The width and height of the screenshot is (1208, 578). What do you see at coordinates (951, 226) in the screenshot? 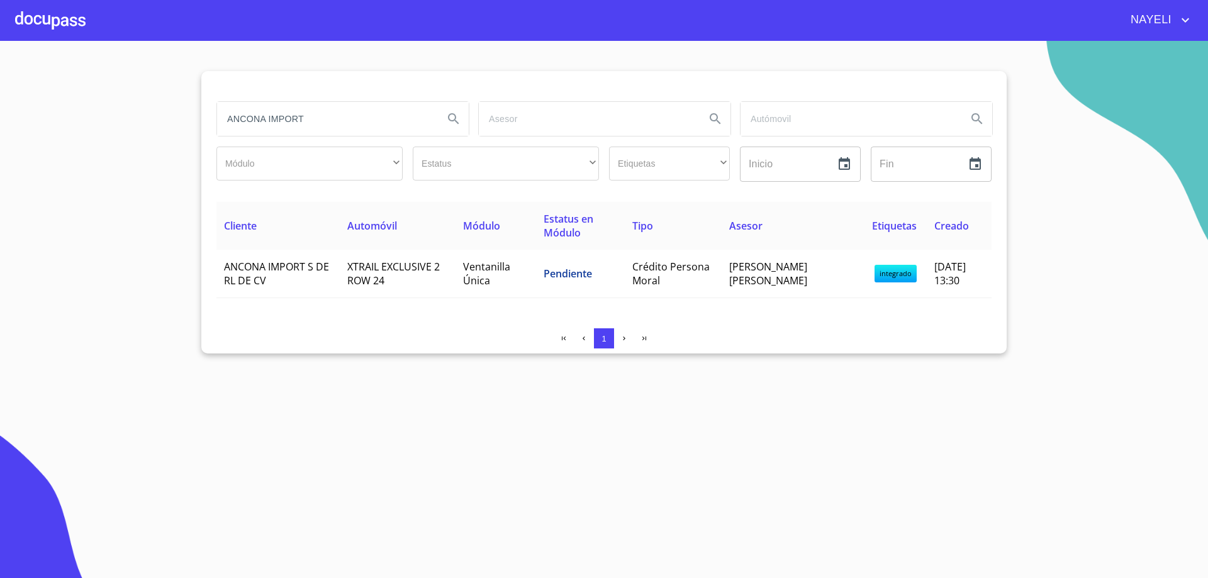
I see `span: Creado` at bounding box center [951, 226].